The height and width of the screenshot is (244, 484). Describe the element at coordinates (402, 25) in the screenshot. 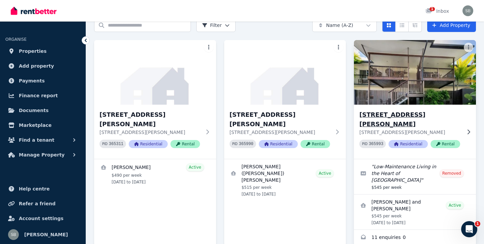

I see `button: Compact list view` at that location.